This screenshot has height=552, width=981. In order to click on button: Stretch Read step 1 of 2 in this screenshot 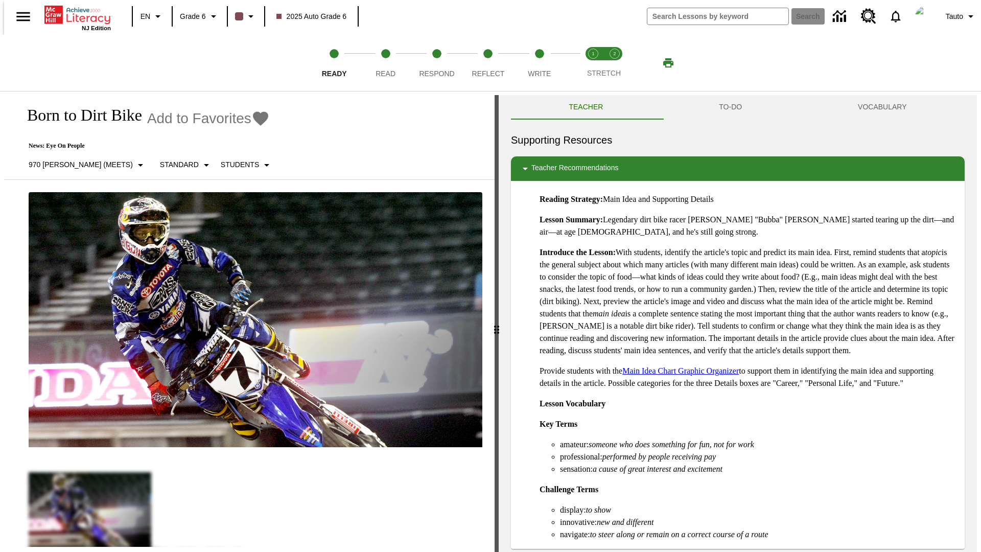, I will do `click(593, 63)`.